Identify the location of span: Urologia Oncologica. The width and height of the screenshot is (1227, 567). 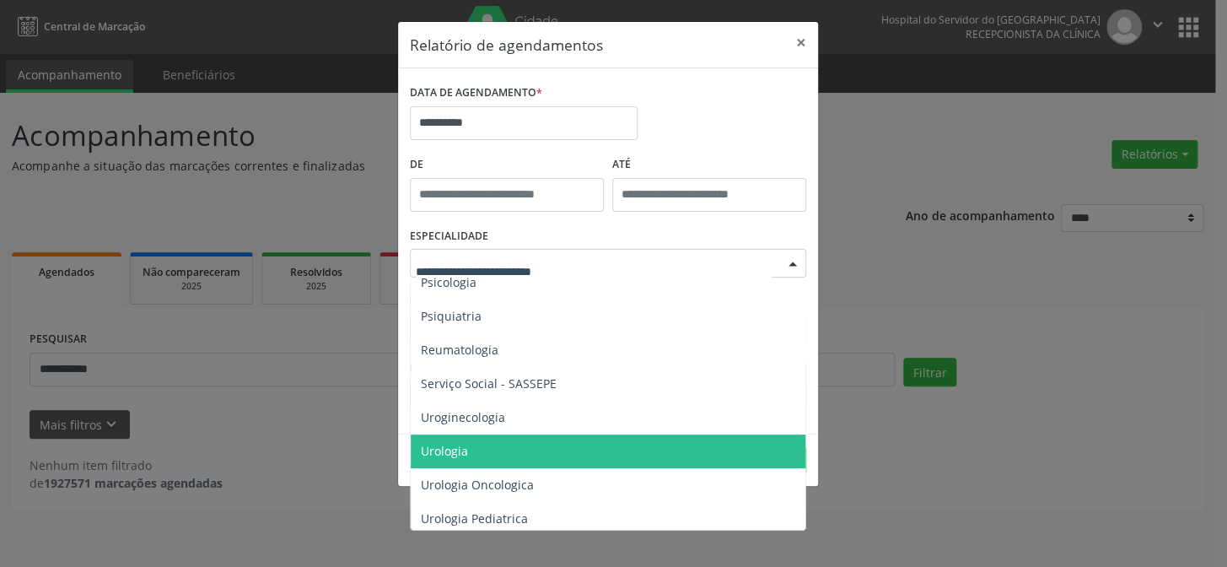
(477, 484).